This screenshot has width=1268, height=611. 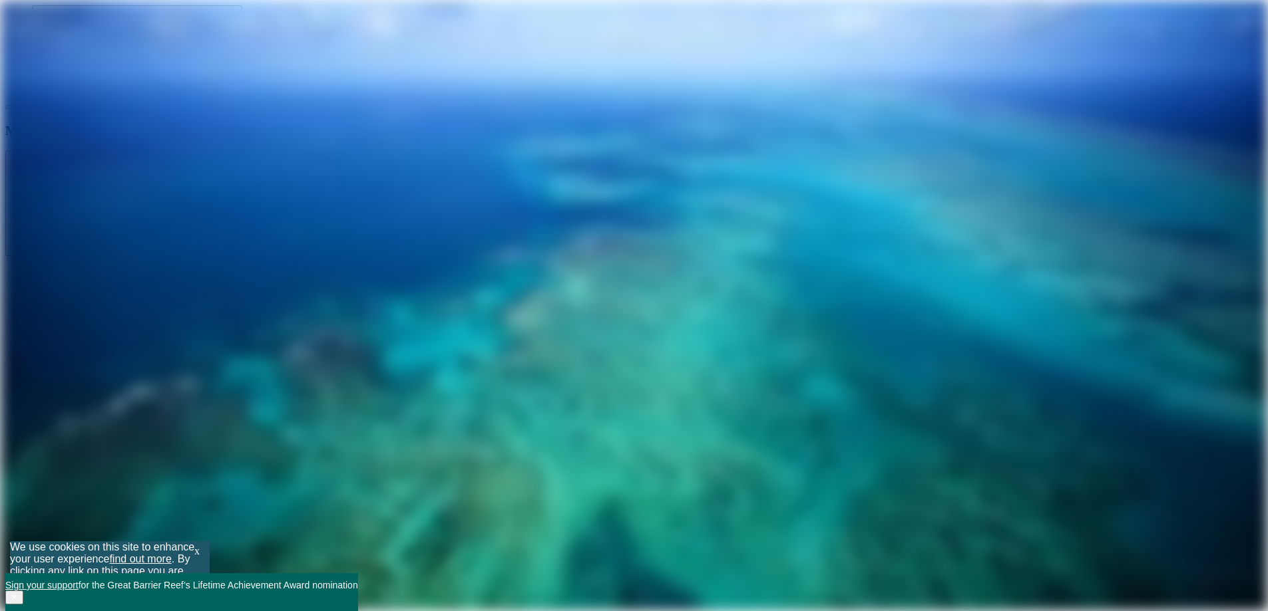 I want to click on button: Close, so click(x=14, y=598).